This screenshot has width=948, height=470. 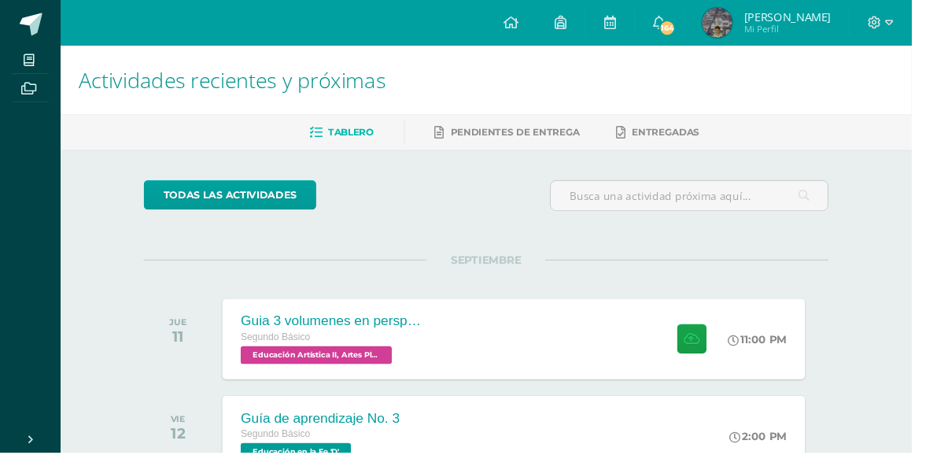 What do you see at coordinates (241, 83) in the screenshot?
I see `span: Actividades recientes y próximas` at bounding box center [241, 83].